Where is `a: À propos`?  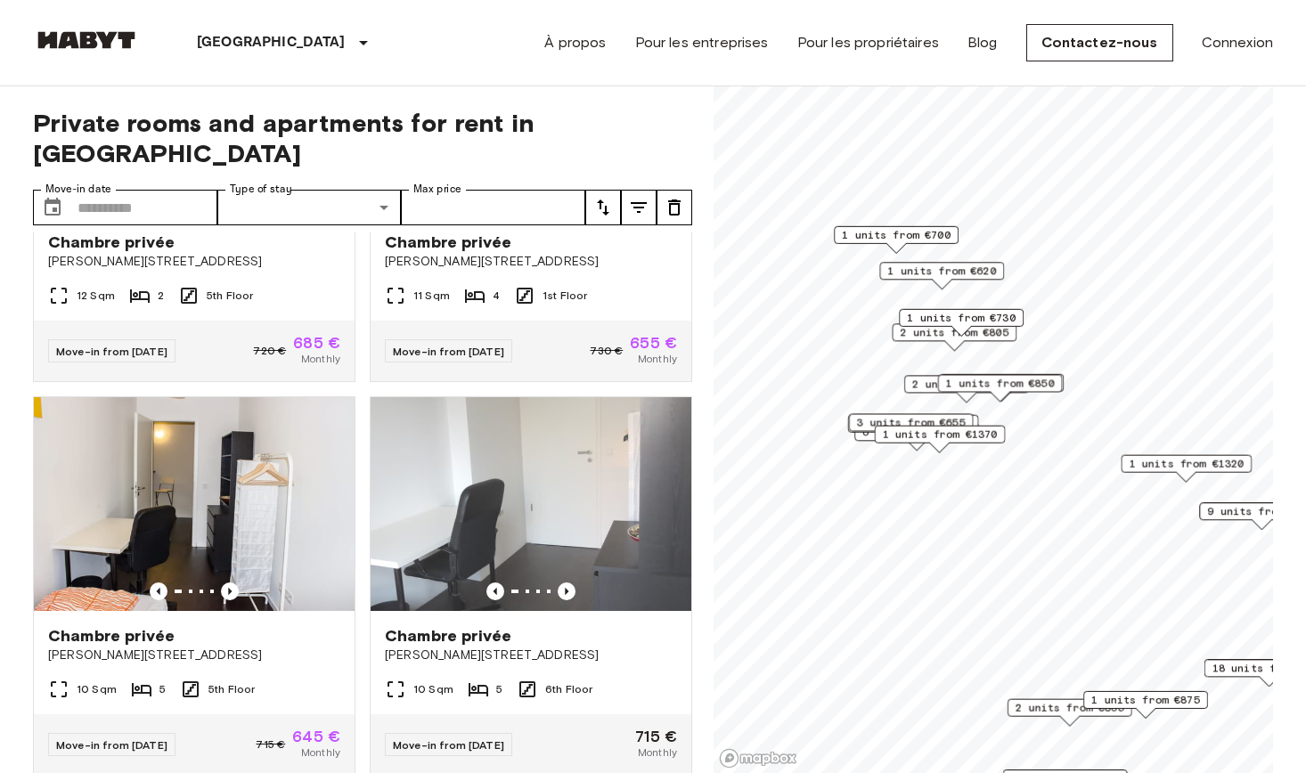
a: À propos is located at coordinates (575, 43).